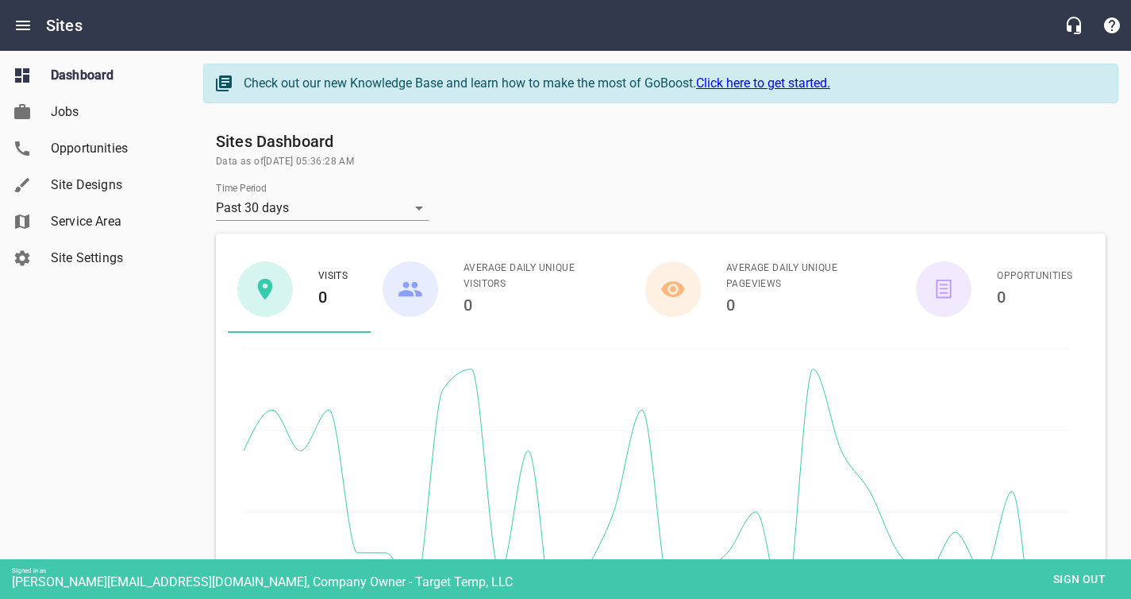 The image size is (1131, 599). Describe the element at coordinates (23, 25) in the screenshot. I see `button: Open drawer` at that location.